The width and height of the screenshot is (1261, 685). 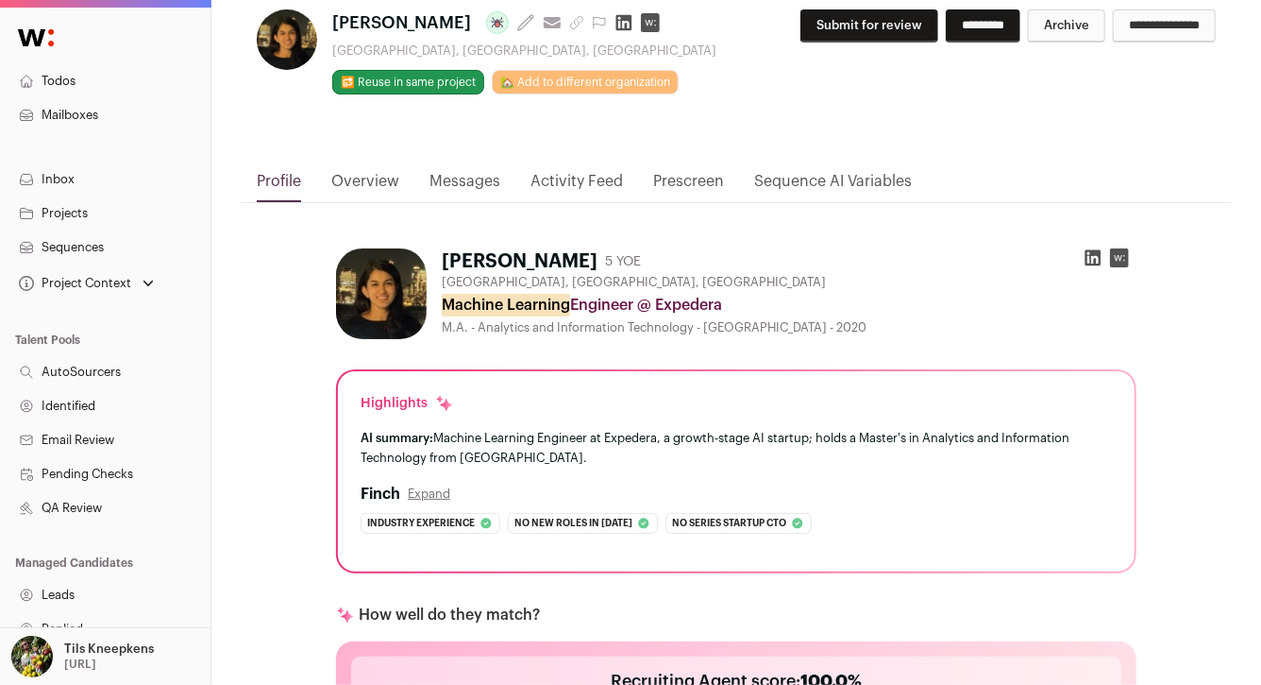 I want to click on p: How well do they match?, so click(x=449, y=615).